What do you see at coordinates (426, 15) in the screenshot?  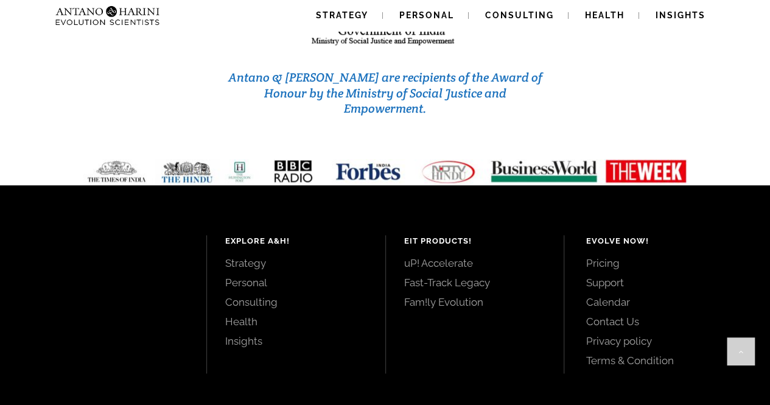 I see `span: Personal` at bounding box center [426, 15].